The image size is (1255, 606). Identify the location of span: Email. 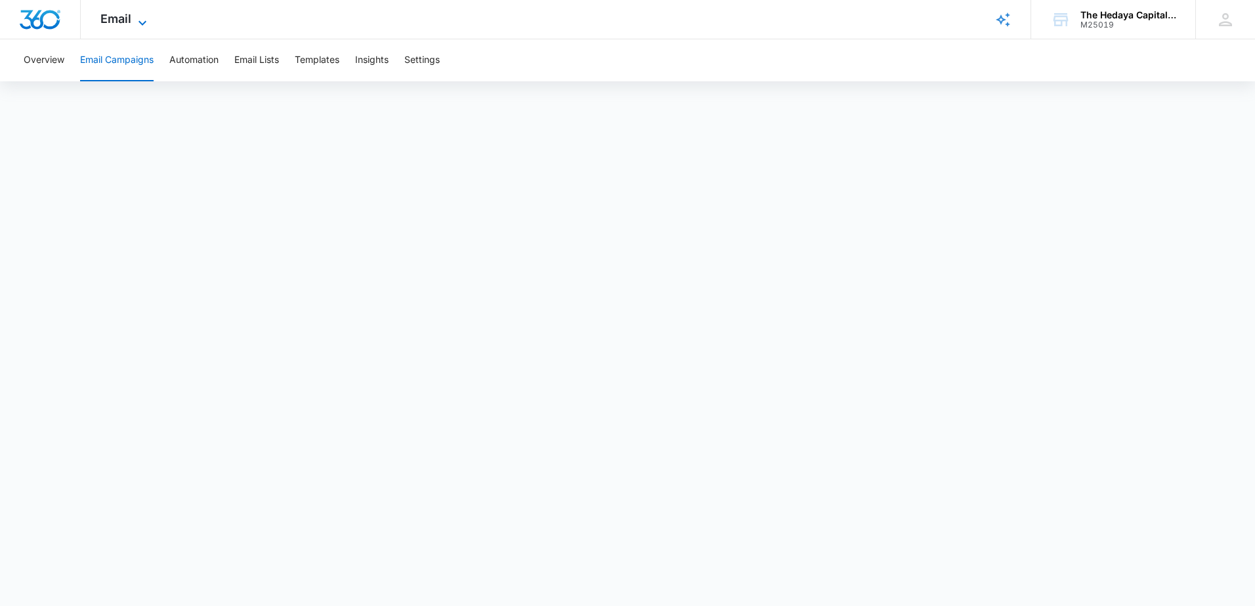
(115, 18).